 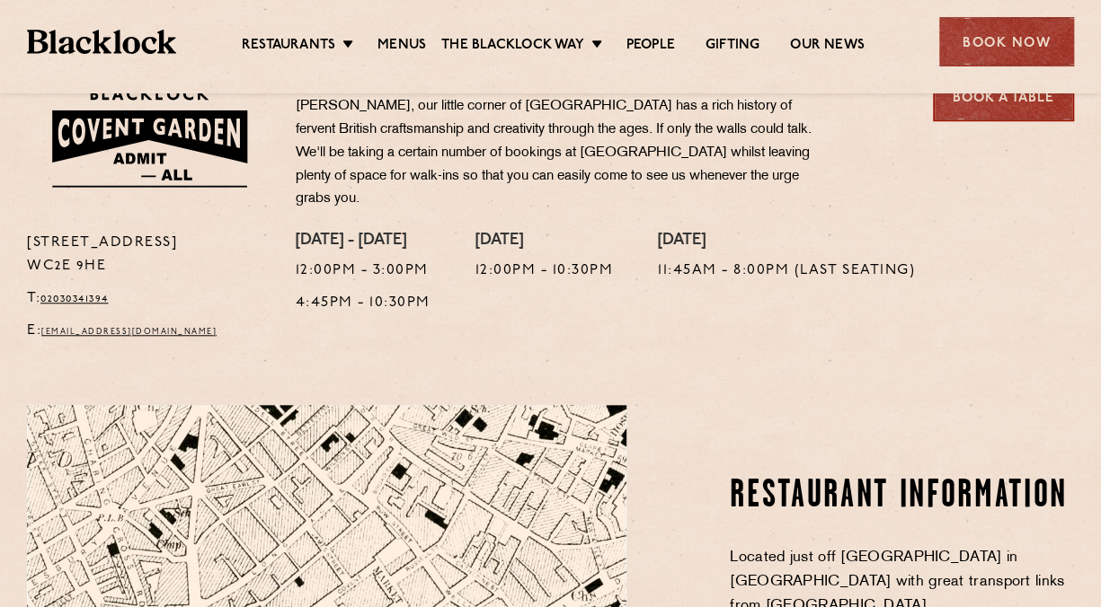 I want to click on a: Gifting, so click(x=732, y=47).